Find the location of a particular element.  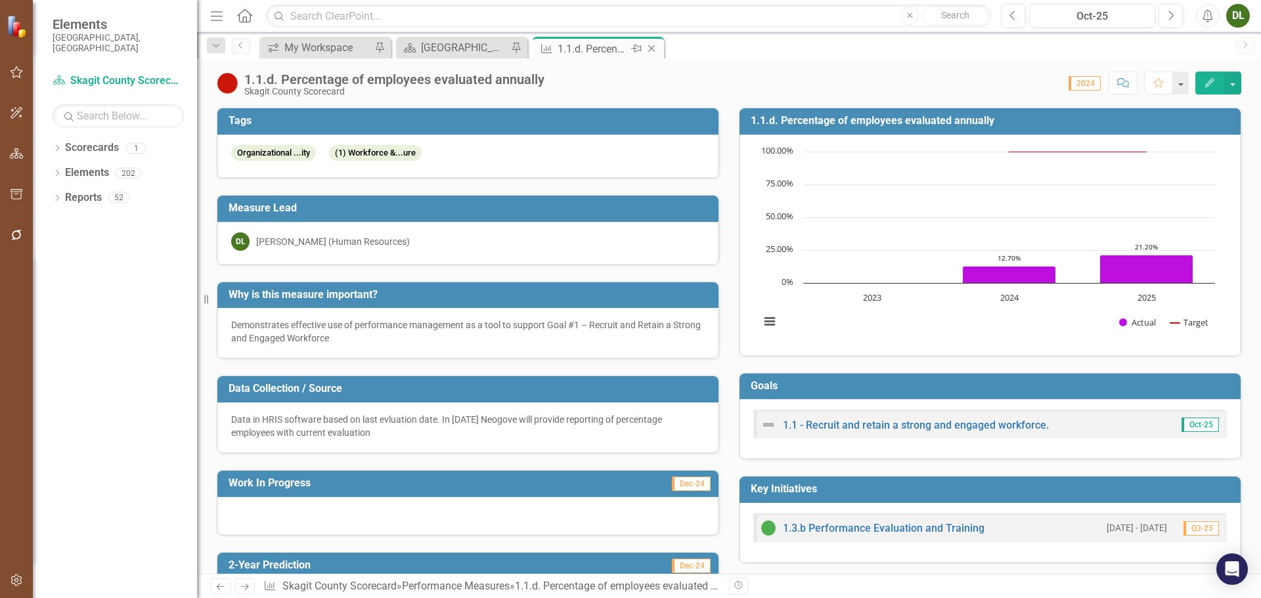

a: Elements is located at coordinates (87, 173).